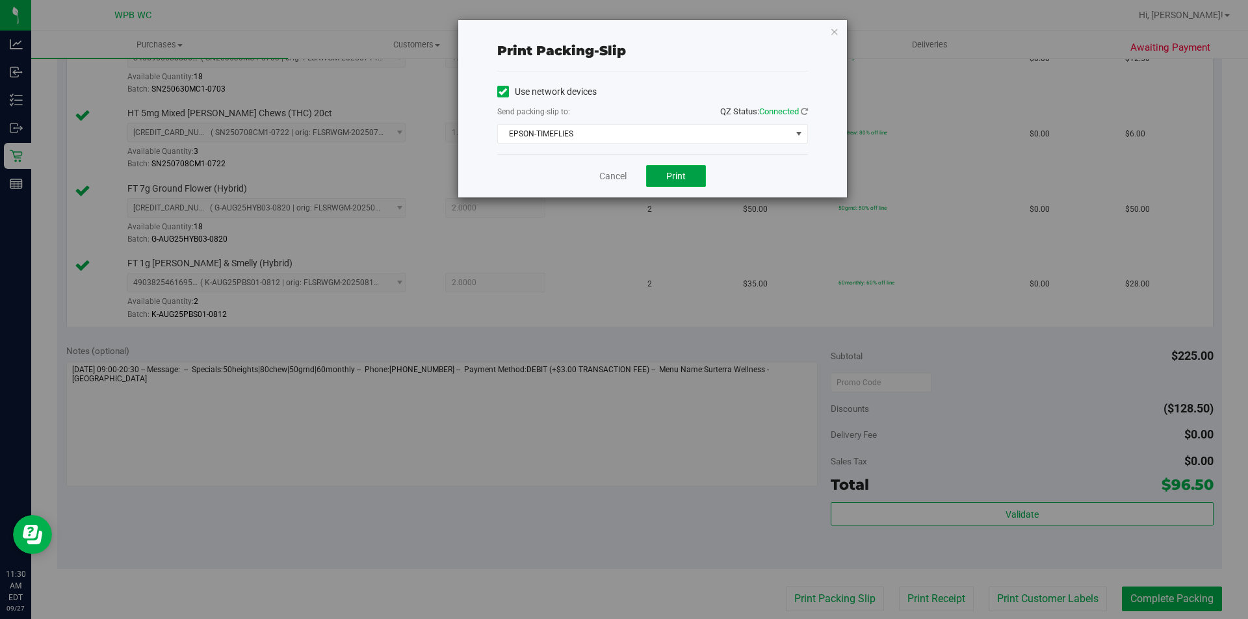 Image resolution: width=1248 pixels, height=619 pixels. What do you see at coordinates (562, 51) in the screenshot?
I see `span: Print packing-slip` at bounding box center [562, 51].